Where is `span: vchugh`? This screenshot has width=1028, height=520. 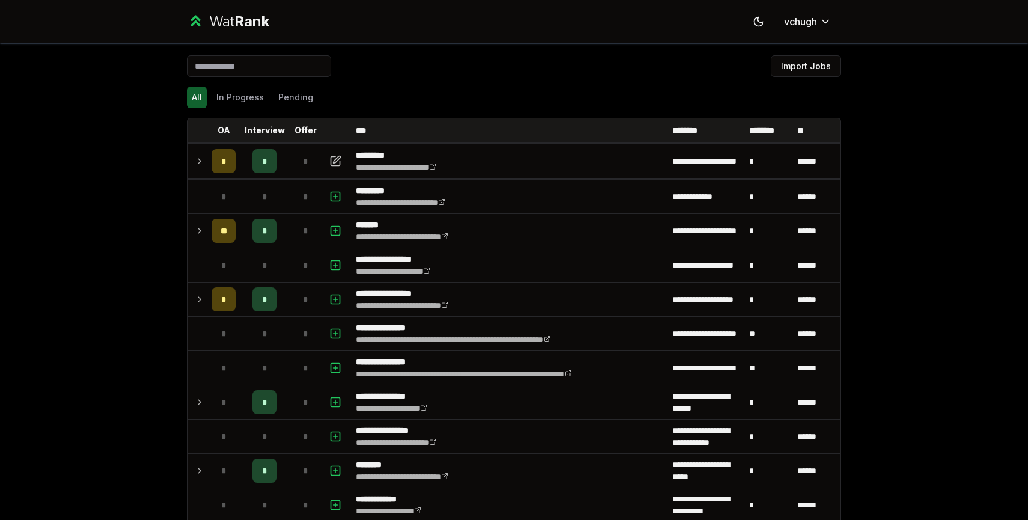 span: vchugh is located at coordinates (800, 22).